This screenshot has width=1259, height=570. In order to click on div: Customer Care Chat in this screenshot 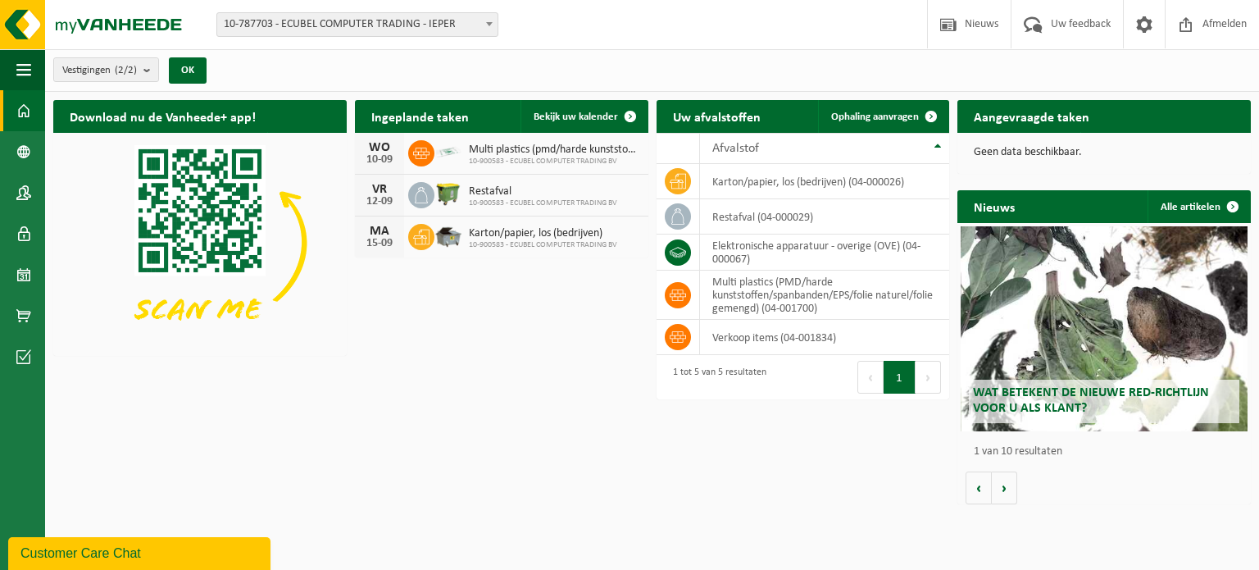, I will do `click(131, 20)`.